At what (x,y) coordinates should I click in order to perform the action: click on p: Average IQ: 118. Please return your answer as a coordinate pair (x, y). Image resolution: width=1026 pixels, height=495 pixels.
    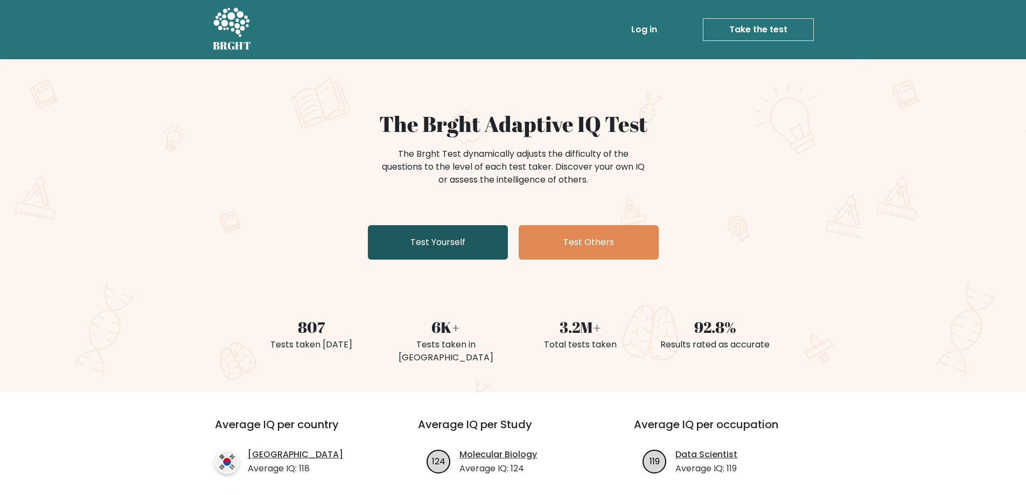
    Looking at the image, I should click on (295, 468).